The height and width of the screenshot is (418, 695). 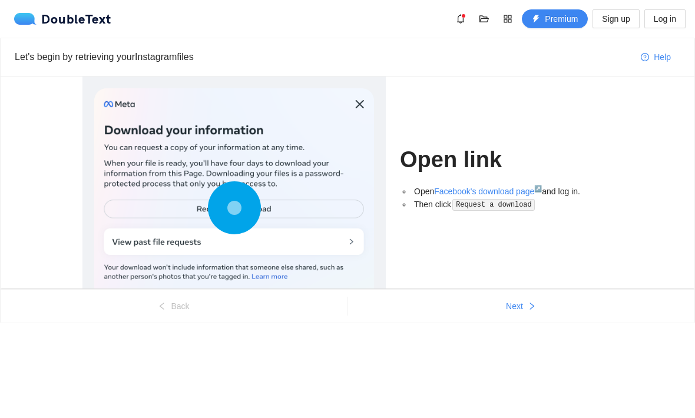 I want to click on span: appstore, so click(x=508, y=19).